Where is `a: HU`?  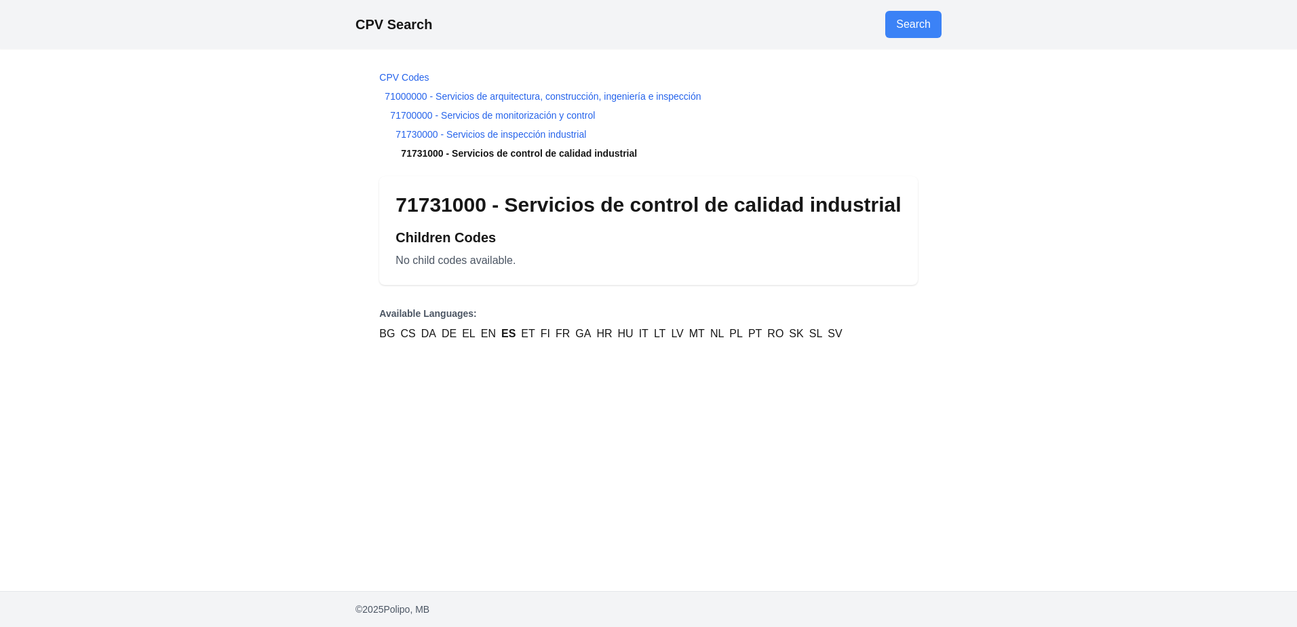 a: HU is located at coordinates (626, 334).